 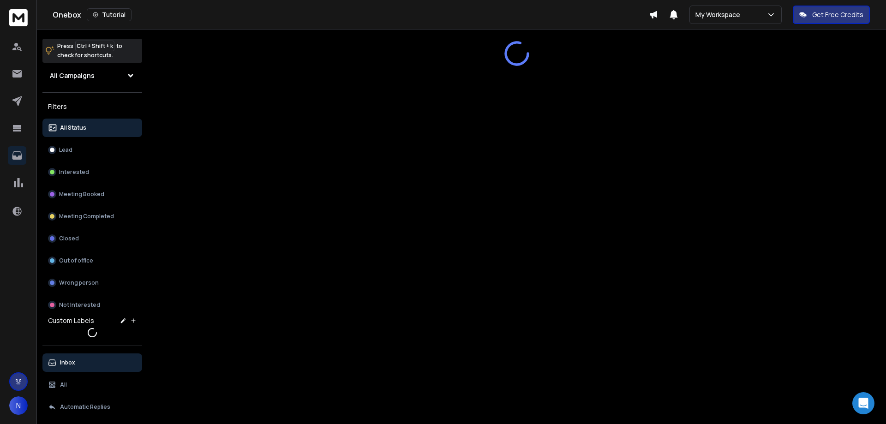 What do you see at coordinates (92, 305) in the screenshot?
I see `button: Not Interested` at bounding box center [92, 305].